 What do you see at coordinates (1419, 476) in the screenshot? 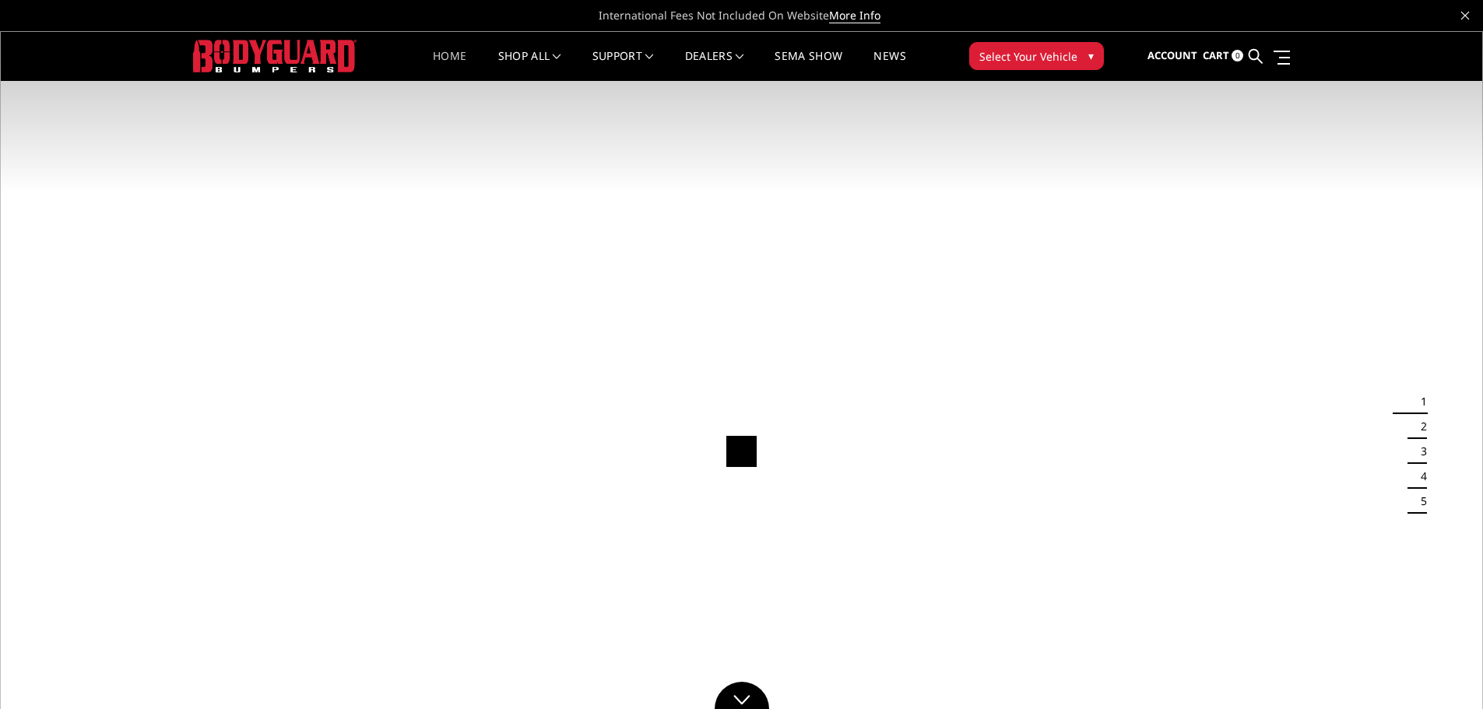
I see `button: 4 of 5` at bounding box center [1419, 476].